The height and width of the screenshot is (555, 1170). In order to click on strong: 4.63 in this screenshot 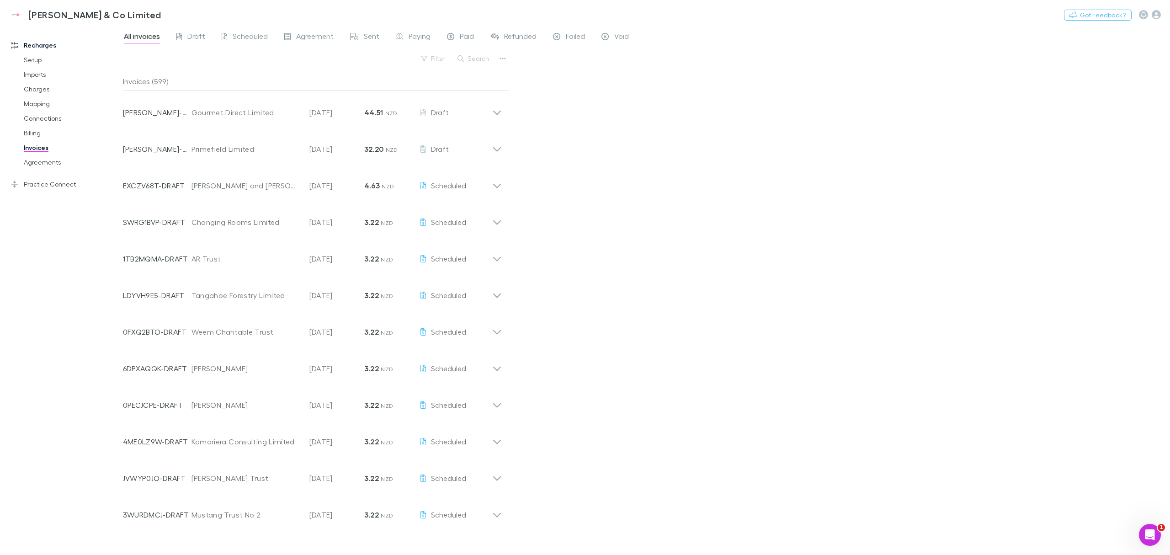, I will do `click(372, 186)`.